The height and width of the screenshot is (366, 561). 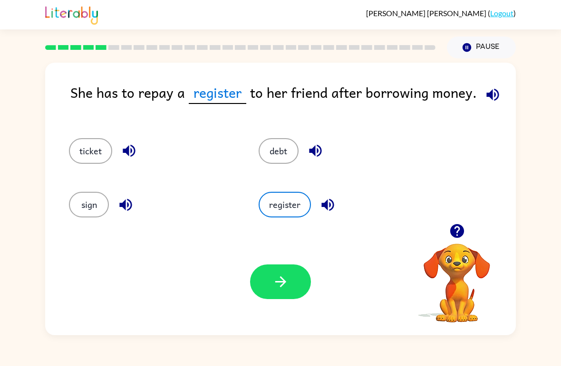 I want to click on video: Your browser must support playing .mp4 files to use Literably. Please try using another browser., so click(x=456, y=276).